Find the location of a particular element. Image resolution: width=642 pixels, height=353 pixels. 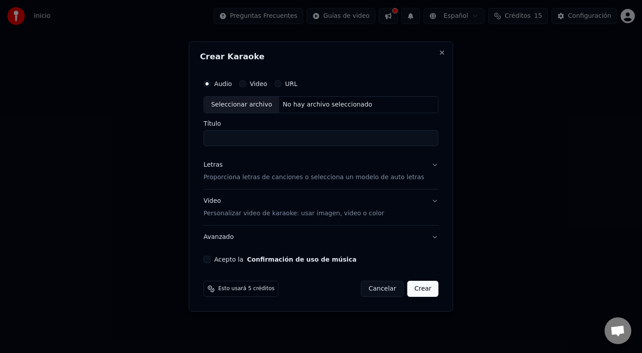

label: Título is located at coordinates (320, 123).